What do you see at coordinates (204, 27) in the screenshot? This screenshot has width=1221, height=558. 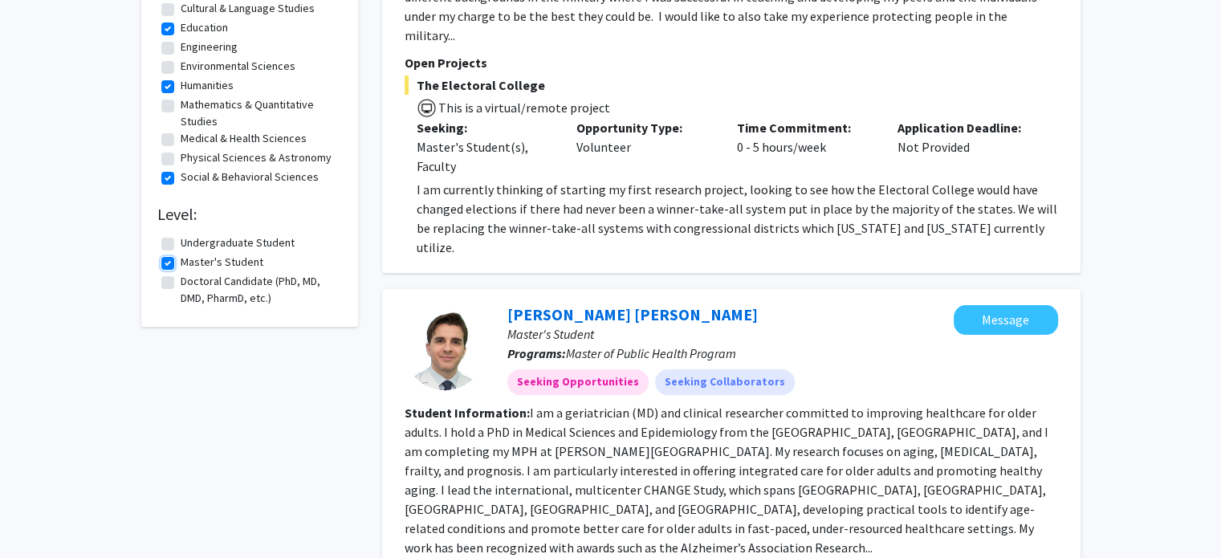 I see `label: Education` at bounding box center [204, 27].